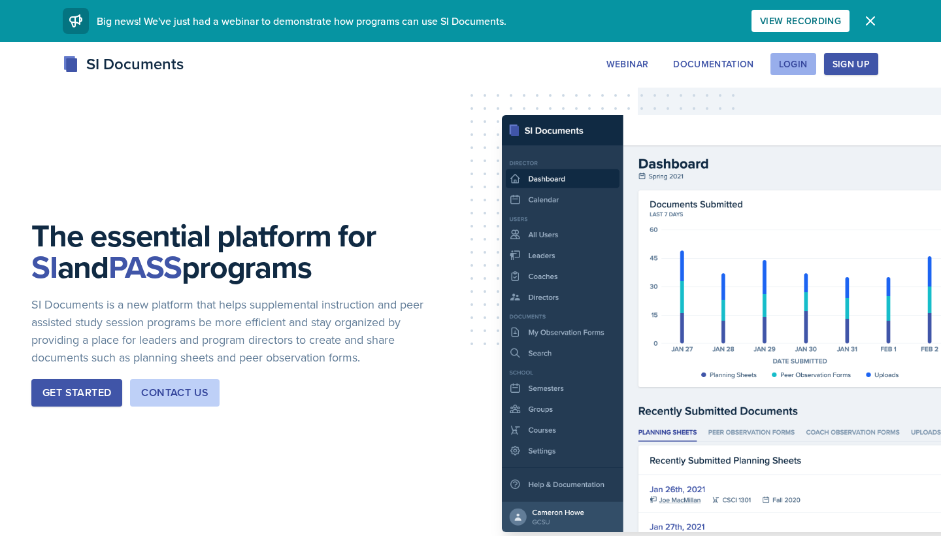 Image resolution: width=941 pixels, height=536 pixels. Describe the element at coordinates (76, 393) in the screenshot. I see `div: Get Started` at that location.